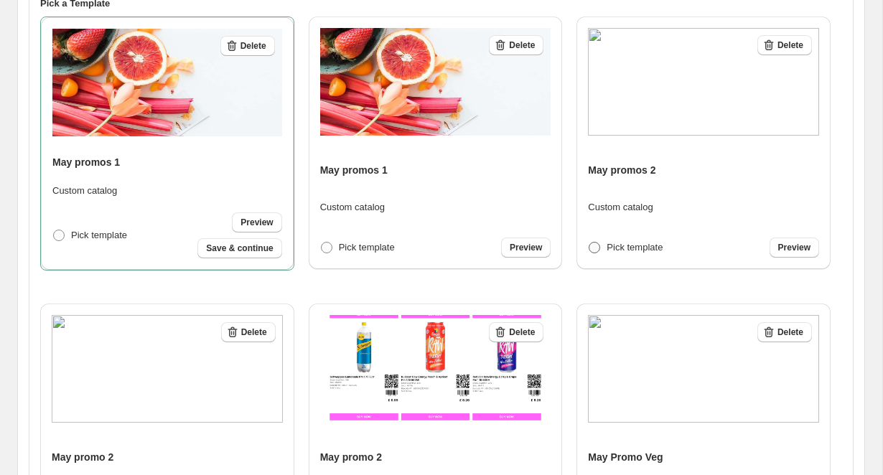  I want to click on h4: May promos 2, so click(622, 170).